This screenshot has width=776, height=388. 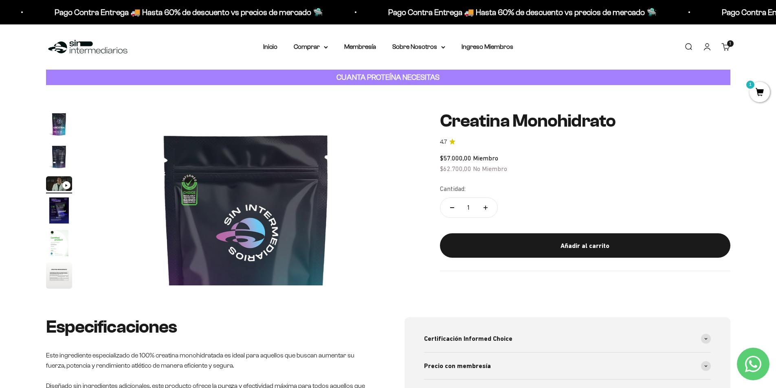 I want to click on span: 1, so click(x=730, y=44).